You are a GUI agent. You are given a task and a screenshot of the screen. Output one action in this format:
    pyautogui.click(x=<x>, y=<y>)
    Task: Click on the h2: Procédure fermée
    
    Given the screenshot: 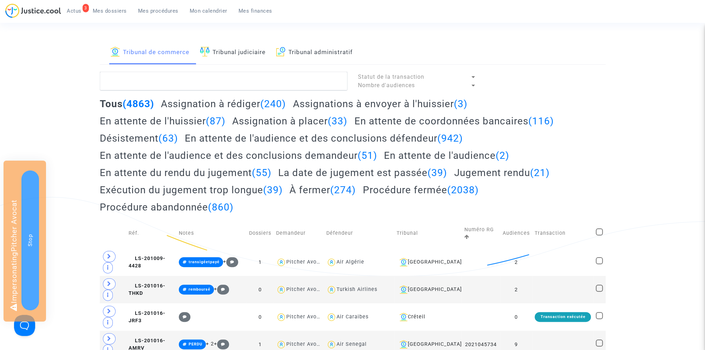 What is the action you would take?
    pyautogui.click(x=421, y=190)
    